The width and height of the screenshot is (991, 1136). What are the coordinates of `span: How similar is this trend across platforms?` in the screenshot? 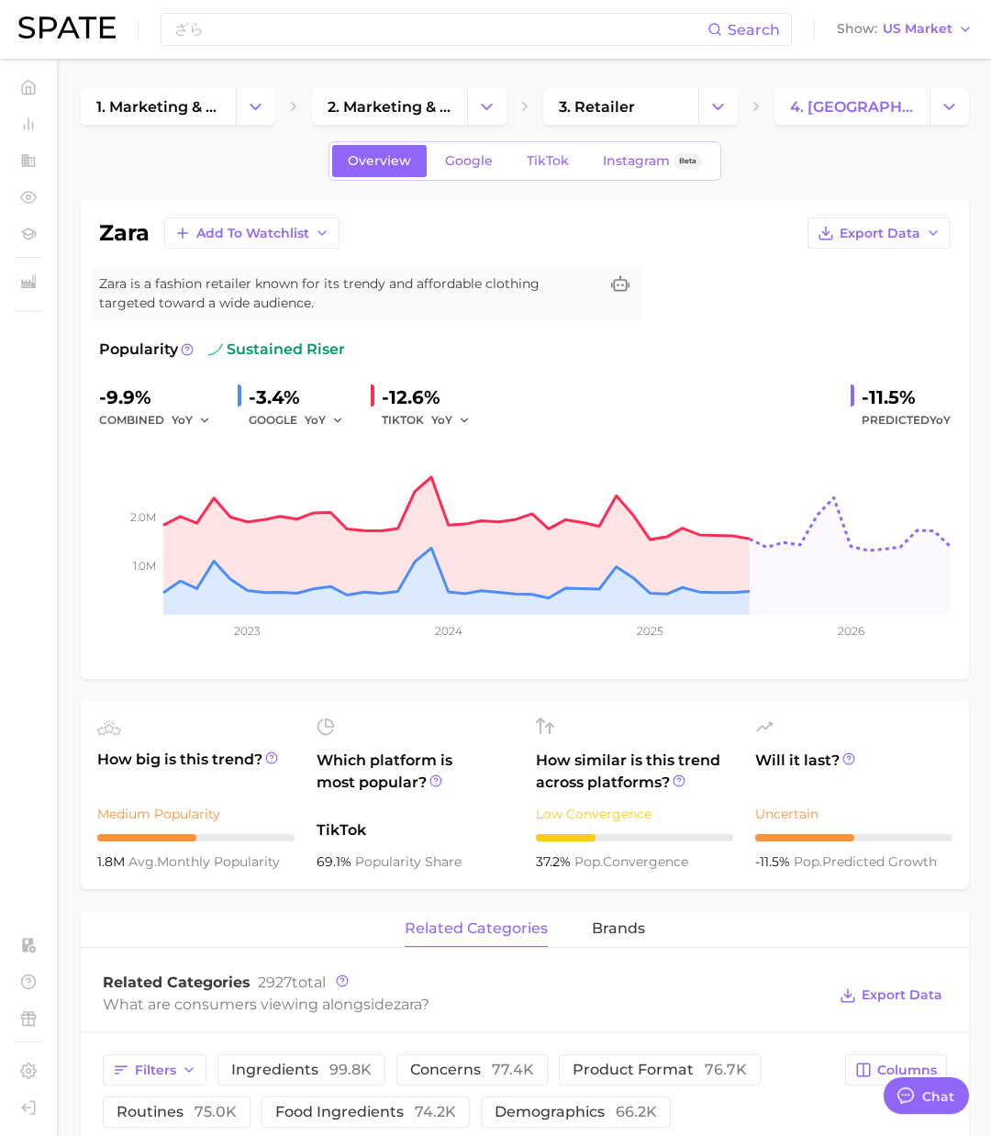 It's located at (634, 772).